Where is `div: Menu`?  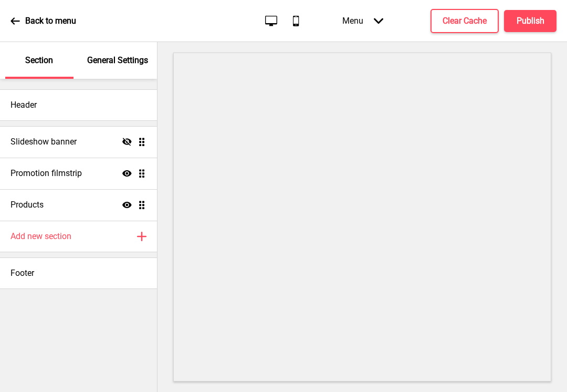 div: Menu is located at coordinates (363, 20).